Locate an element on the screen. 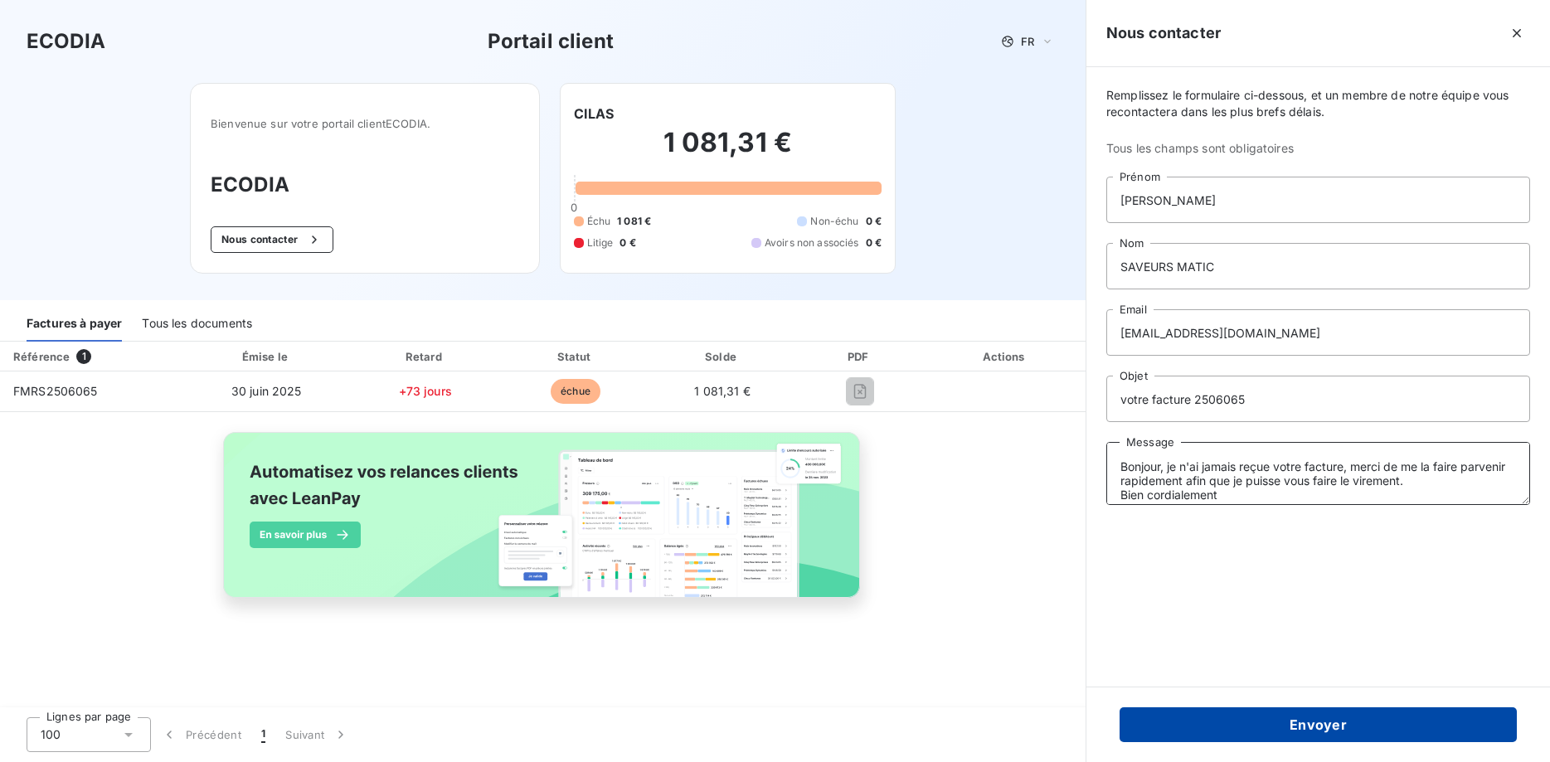 The height and width of the screenshot is (762, 1550). h5: Nous contacter is located at coordinates (1163, 33).